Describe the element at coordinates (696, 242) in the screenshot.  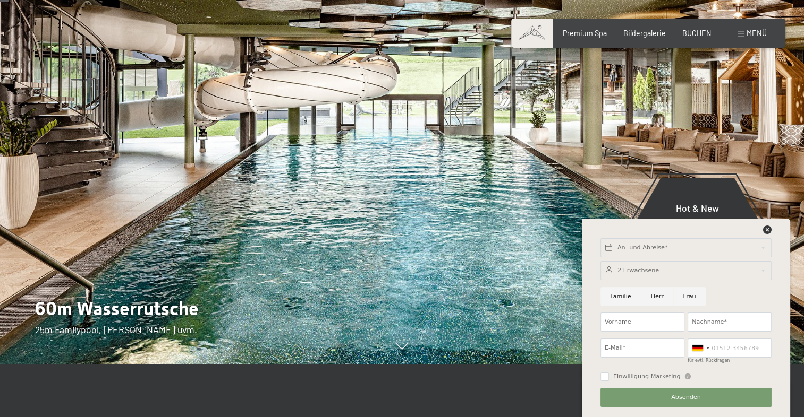
I see `a: Hot & New Sky Spa mit 23m Infinity Pool, großem Whirlpool und Sky-Sauna, Sauna Outdoor Lounge, ne...` at that location.